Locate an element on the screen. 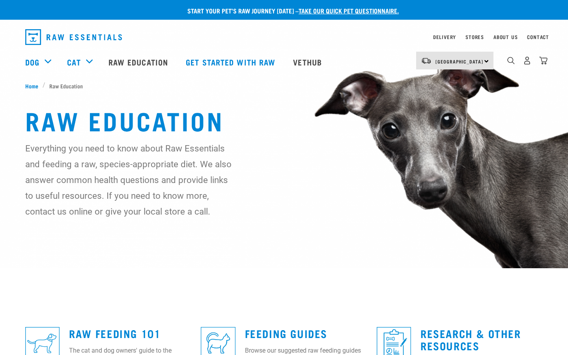  a: Home is located at coordinates (34, 86).